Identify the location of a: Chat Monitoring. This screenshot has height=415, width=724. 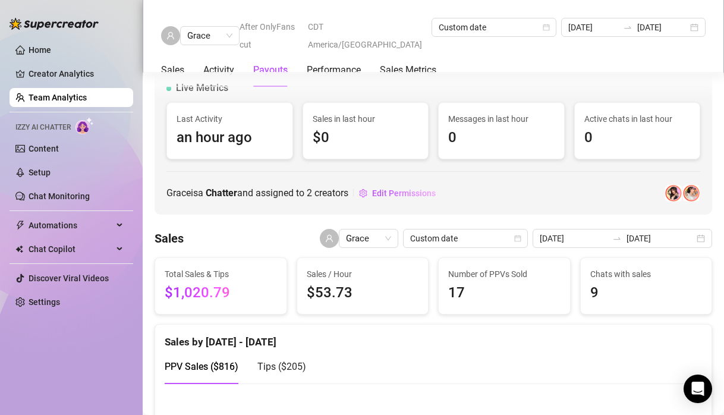
(59, 196).